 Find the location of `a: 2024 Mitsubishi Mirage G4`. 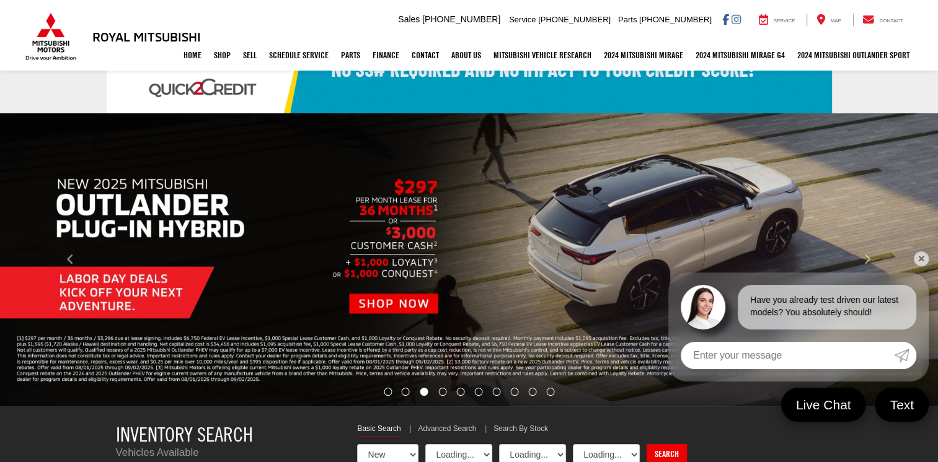

a: 2024 Mitsubishi Mirage G4 is located at coordinates (740, 55).